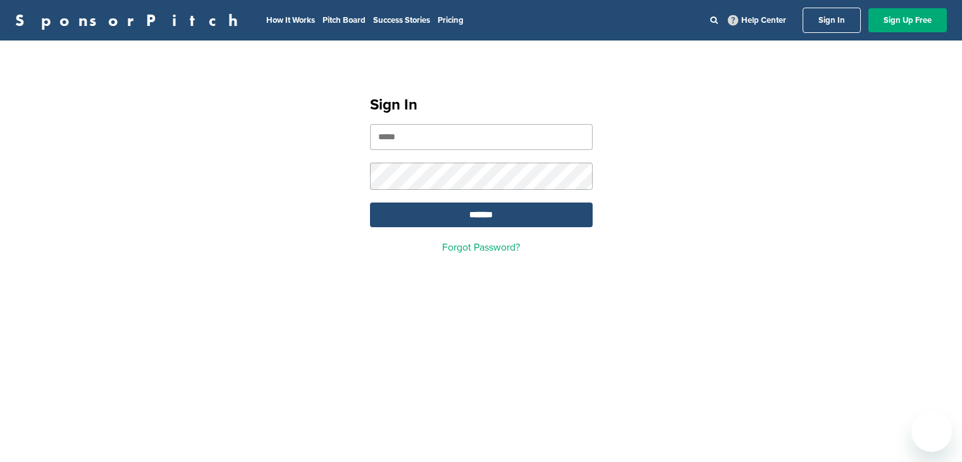 The height and width of the screenshot is (462, 962). I want to click on a: Help Center, so click(757, 20).